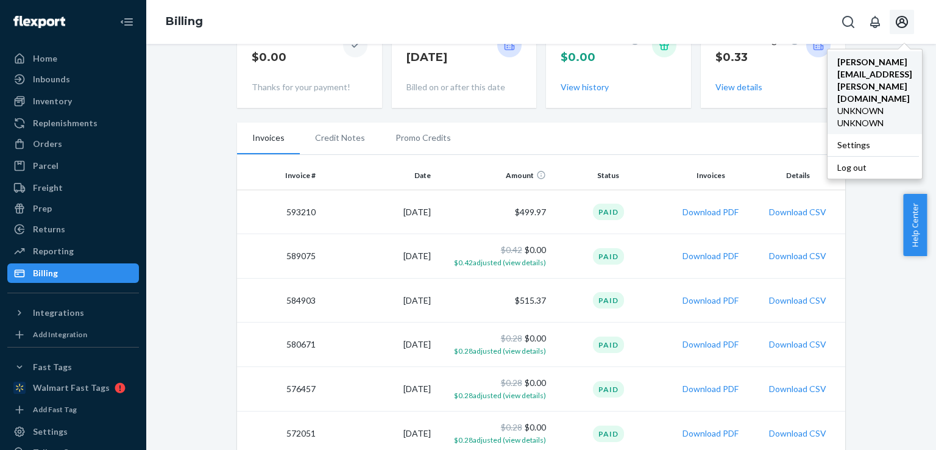 Image resolution: width=936 pixels, height=450 pixels. Describe the element at coordinates (711, 176) in the screenshot. I see `th: Invoices` at that location.